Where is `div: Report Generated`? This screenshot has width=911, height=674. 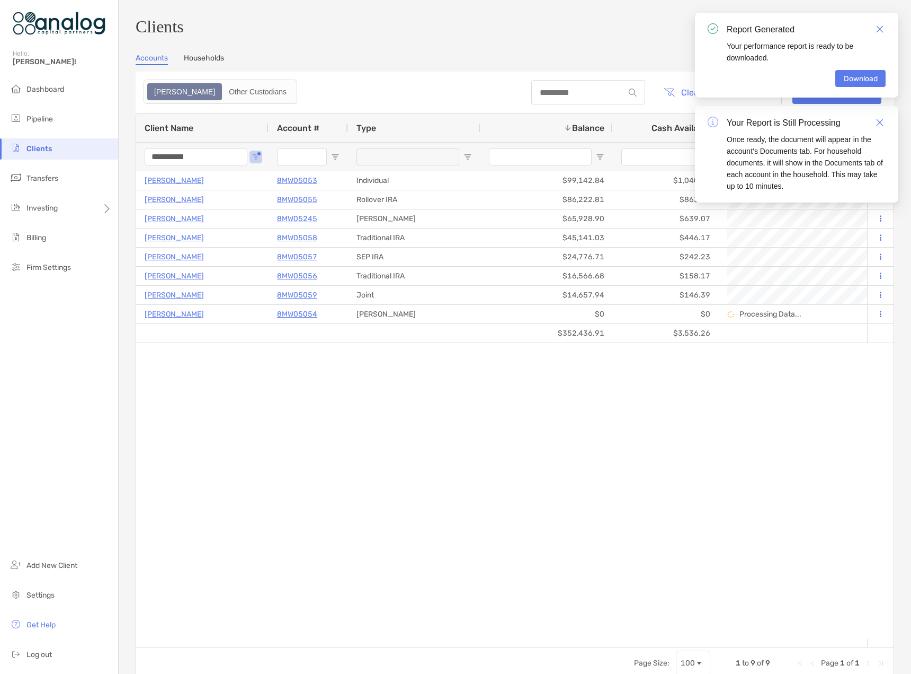
div: Report Generated is located at coordinates (807, 30).